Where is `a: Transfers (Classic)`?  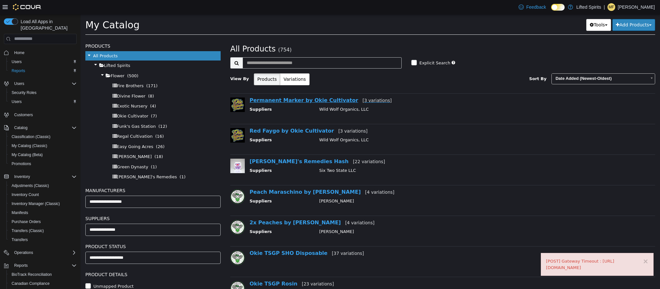 a: Transfers (Classic) is located at coordinates (28, 231).